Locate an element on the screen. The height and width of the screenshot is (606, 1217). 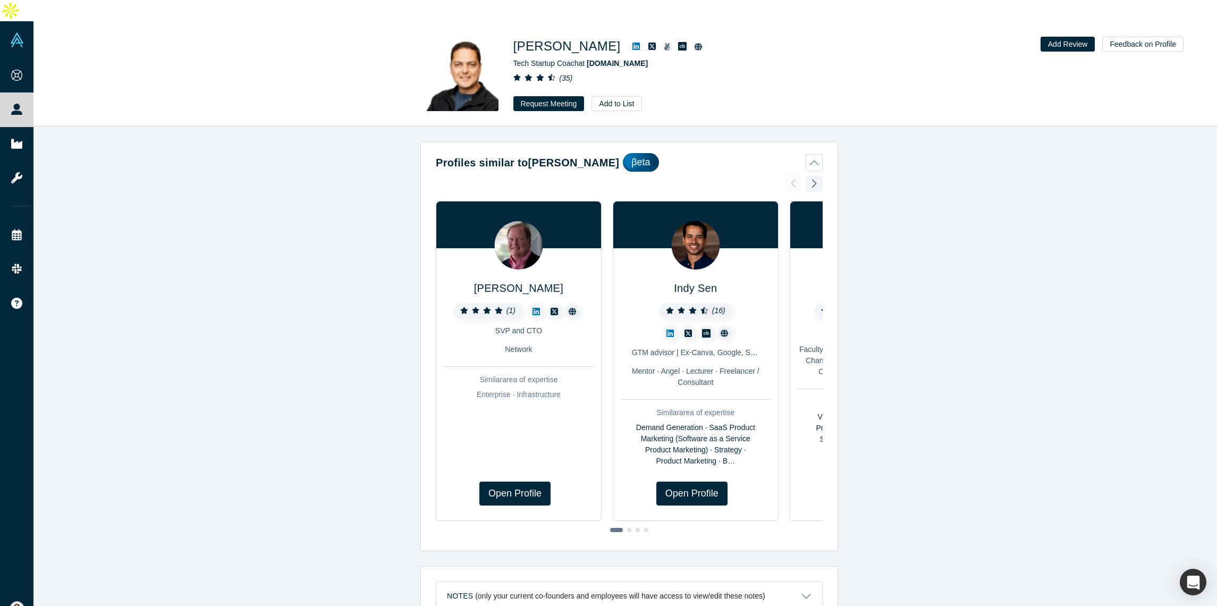
span: GTM advisor | Ex-Canva, Google, Salesforce, Box, Matterport, Mulesoft, WeWork is located at coordinates (766, 352).